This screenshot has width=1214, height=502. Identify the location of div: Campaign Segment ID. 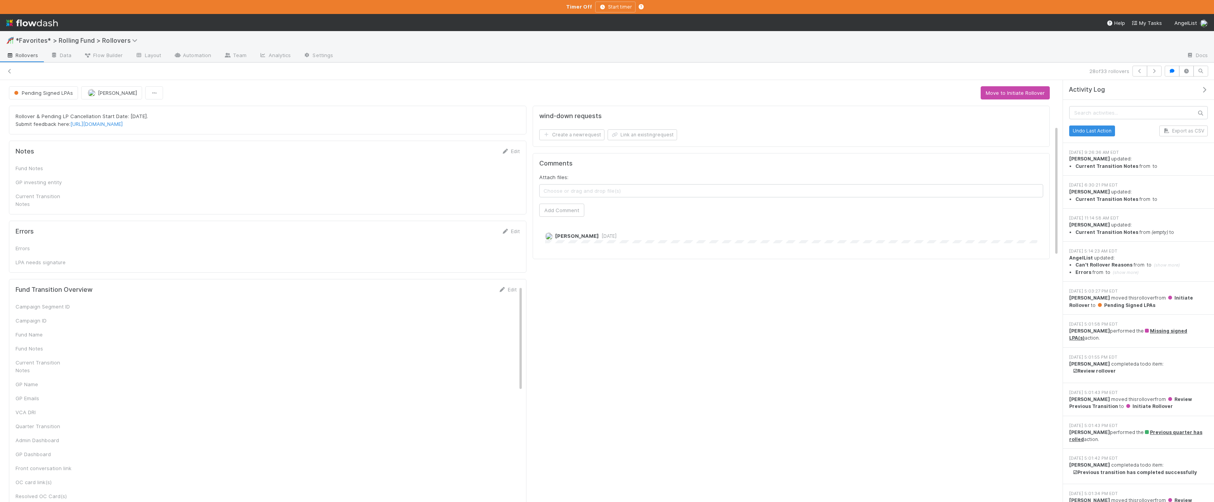
(45, 306).